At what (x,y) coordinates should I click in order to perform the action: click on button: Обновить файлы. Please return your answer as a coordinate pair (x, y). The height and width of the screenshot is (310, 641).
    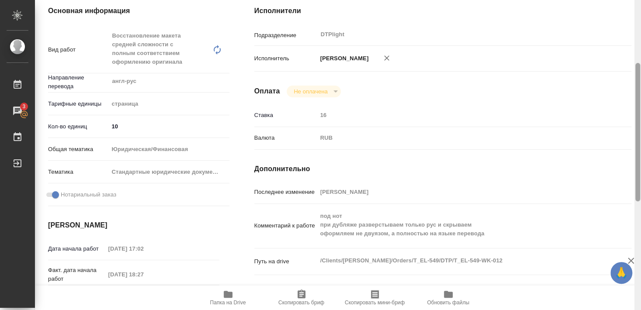
    Looking at the image, I should click on (449, 298).